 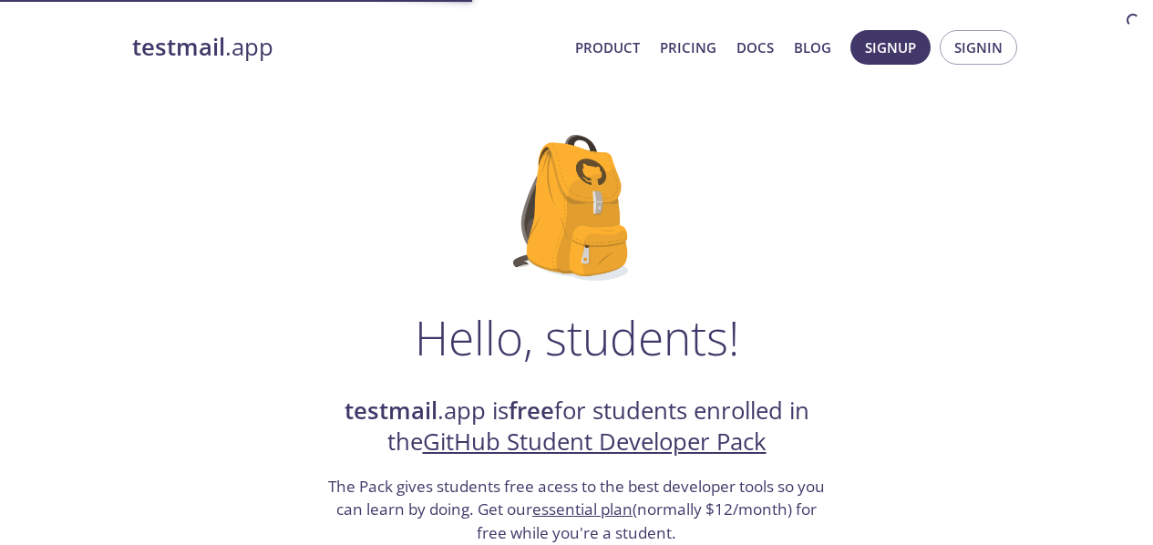 What do you see at coordinates (346, 47) in the screenshot?
I see `a: testmail.app` at bounding box center [346, 47].